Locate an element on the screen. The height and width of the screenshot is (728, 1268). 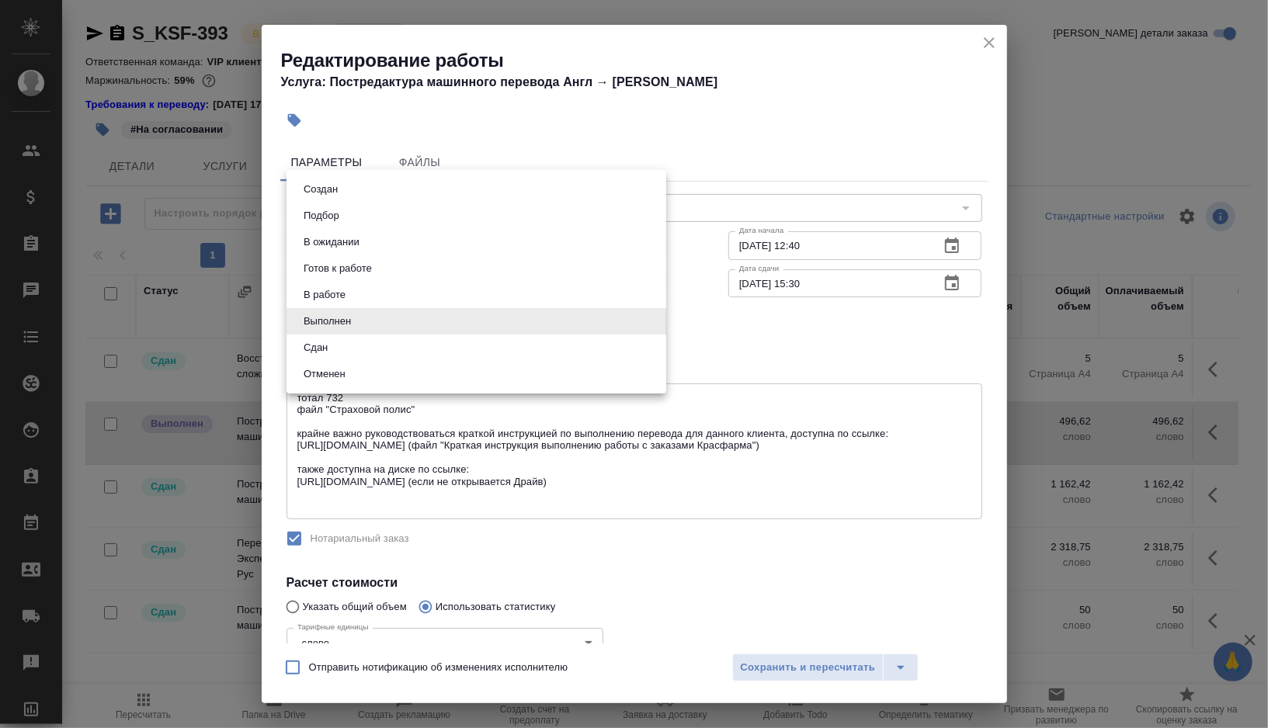
button: В ожидании is located at coordinates (332, 242).